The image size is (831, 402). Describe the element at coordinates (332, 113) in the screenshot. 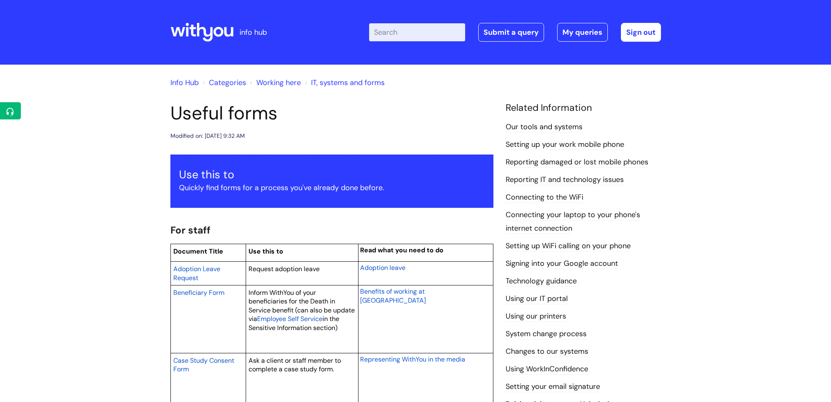

I see `h1: Useful forms` at that location.